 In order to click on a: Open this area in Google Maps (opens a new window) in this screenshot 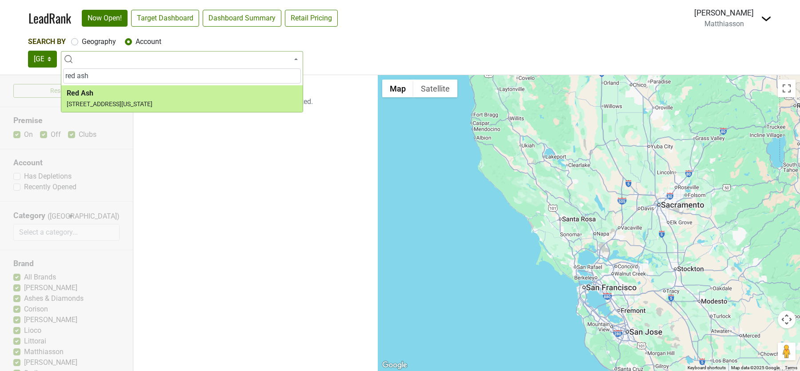, I will do `click(395, 365)`.